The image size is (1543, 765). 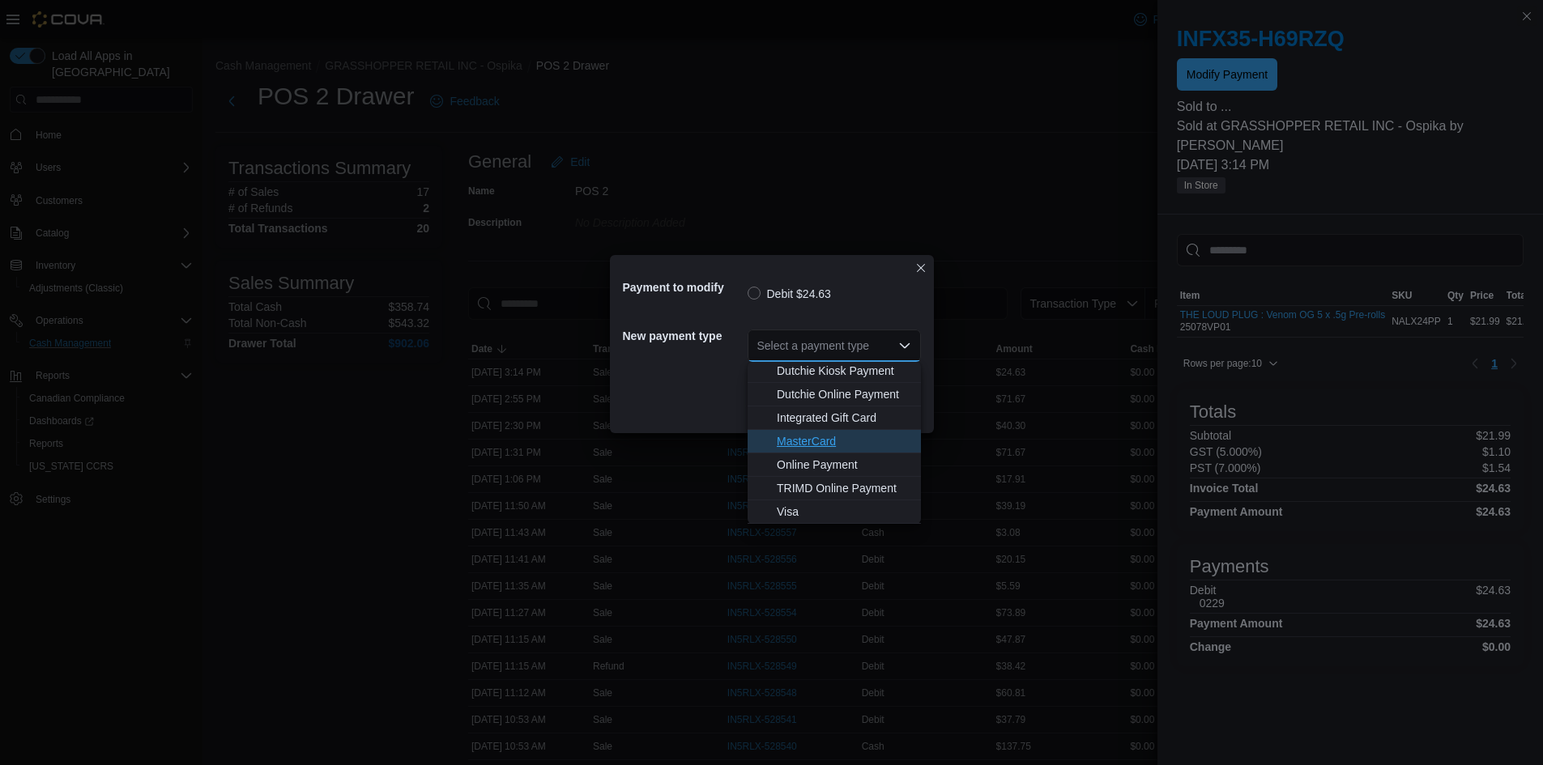 What do you see at coordinates (758, 346) in the screenshot?
I see `input: Accessible screen reader label` at bounding box center [758, 346].